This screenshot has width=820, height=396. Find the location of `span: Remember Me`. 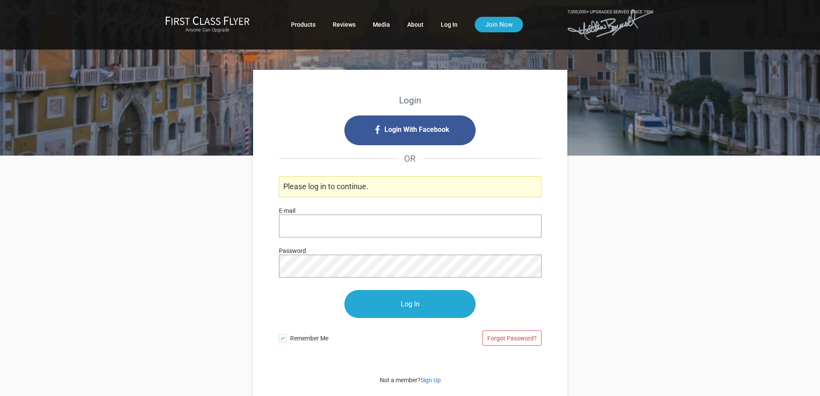

span: Remember Me is located at coordinates (350, 336).